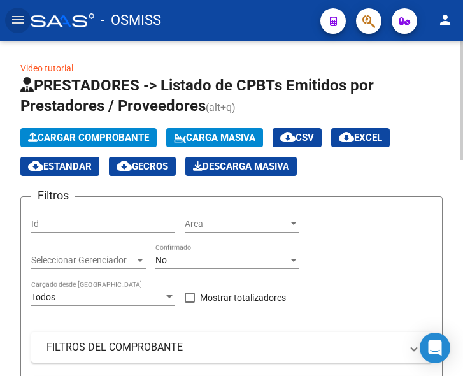  I want to click on span: Descarga Masiva, so click(241, 166).